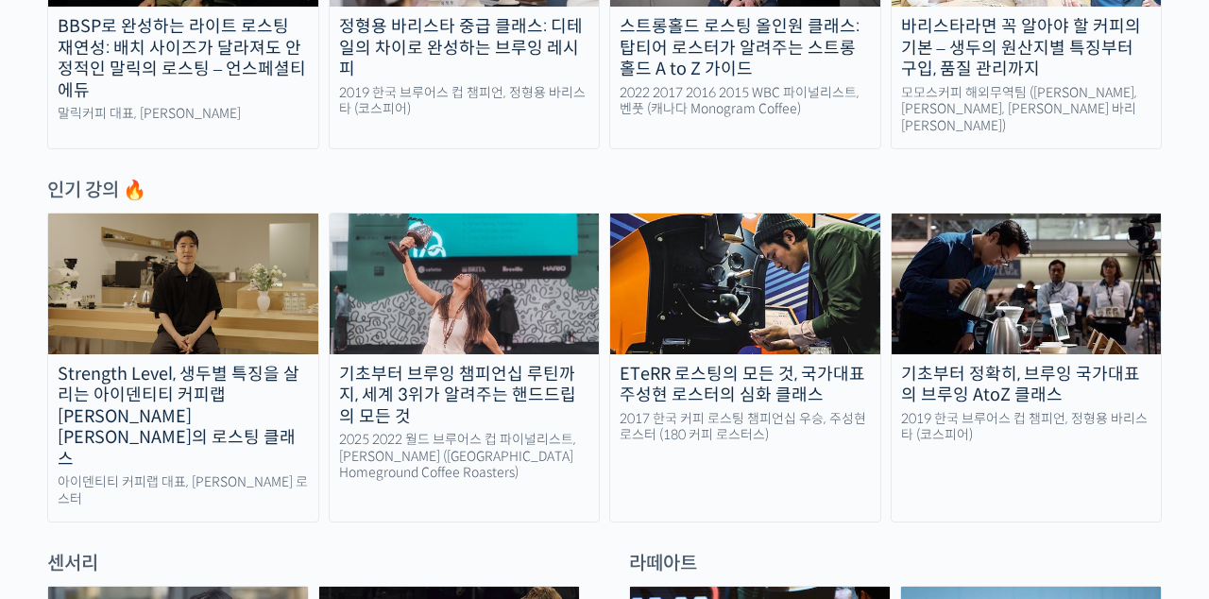 The height and width of the screenshot is (599, 1209). What do you see at coordinates (1026, 384) in the screenshot?
I see `div: 기초부터 정확히, 브루잉 국가대표의 브루잉 AtoZ 클래스` at bounding box center [1026, 384].